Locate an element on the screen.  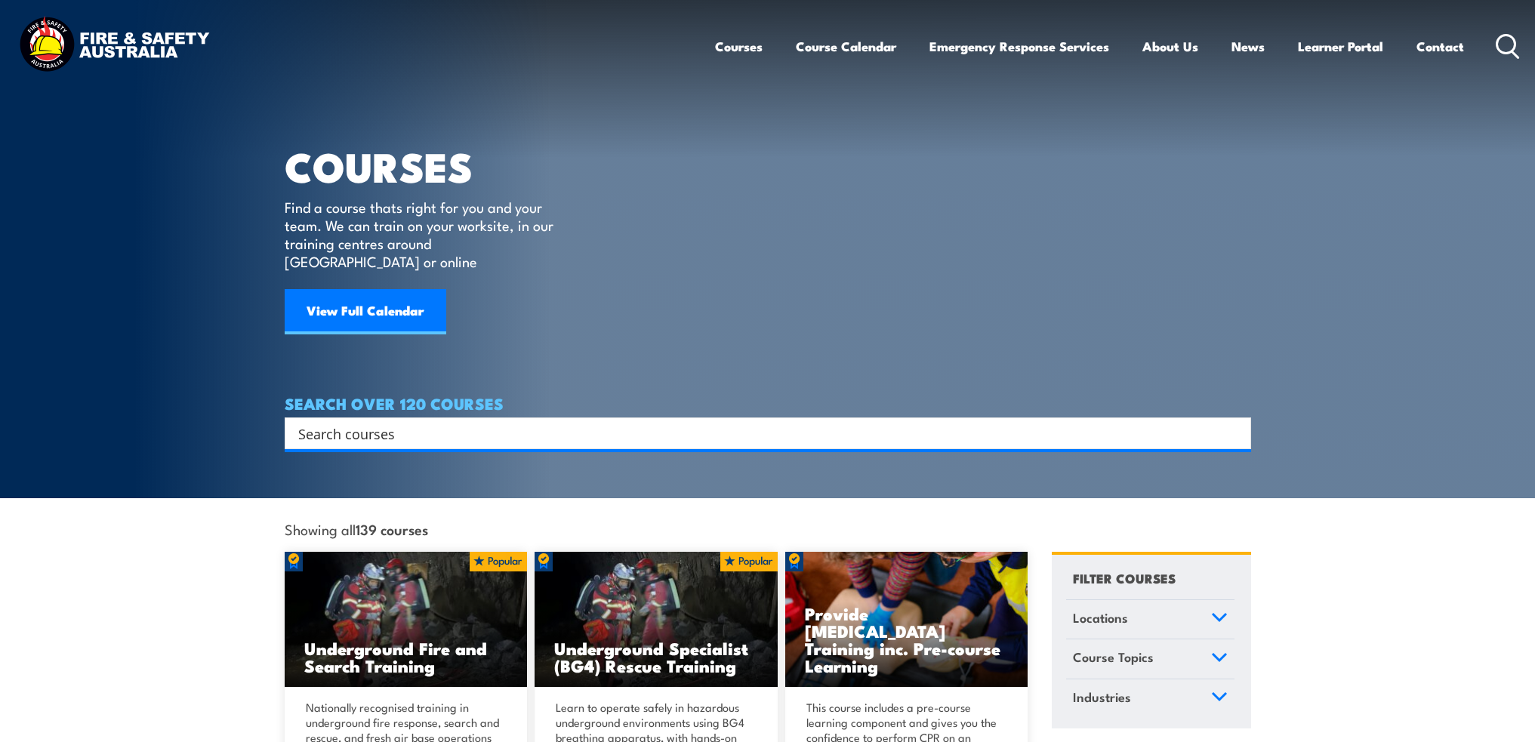
h4: FILTER COURSES is located at coordinates (1124, 578).